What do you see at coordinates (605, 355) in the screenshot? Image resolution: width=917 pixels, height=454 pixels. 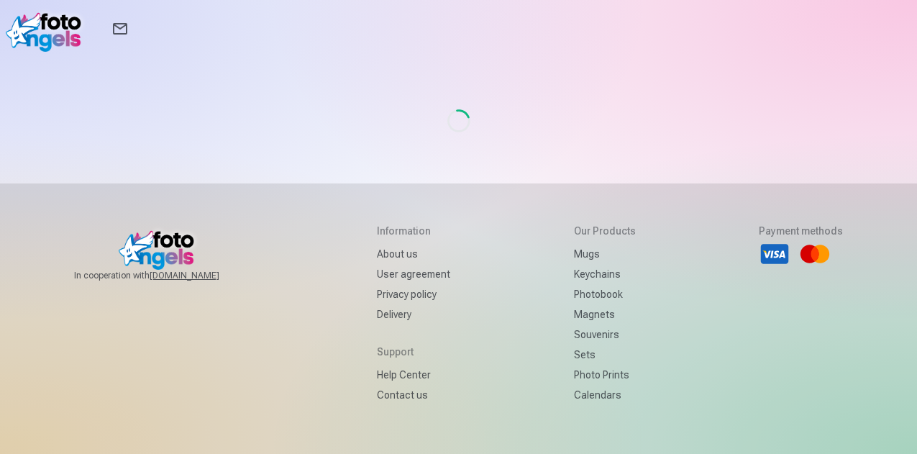 I see `a: Sets` at bounding box center [605, 355].